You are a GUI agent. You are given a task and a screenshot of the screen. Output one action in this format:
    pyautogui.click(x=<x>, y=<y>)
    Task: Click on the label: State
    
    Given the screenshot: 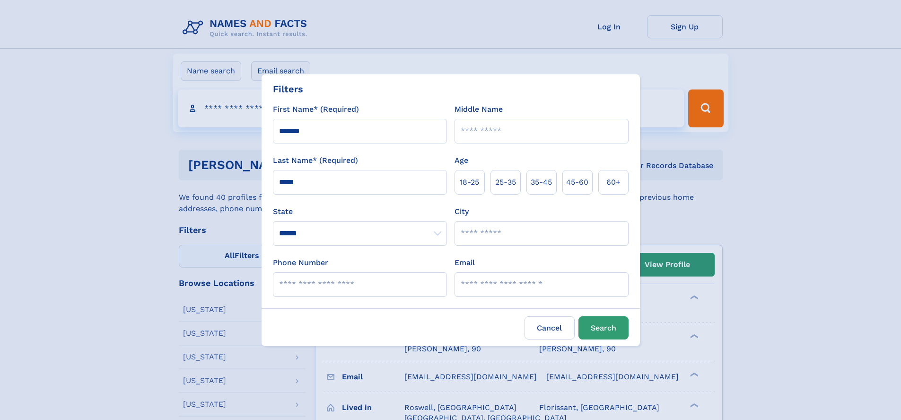 What is the action you would take?
    pyautogui.click(x=360, y=211)
    